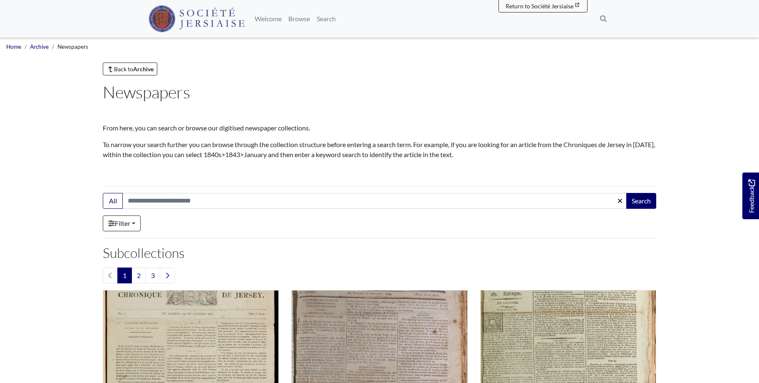 The height and width of the screenshot is (383, 759). What do you see at coordinates (197, 19) in the screenshot?
I see `a: Société Jersiaise logo` at bounding box center [197, 19].